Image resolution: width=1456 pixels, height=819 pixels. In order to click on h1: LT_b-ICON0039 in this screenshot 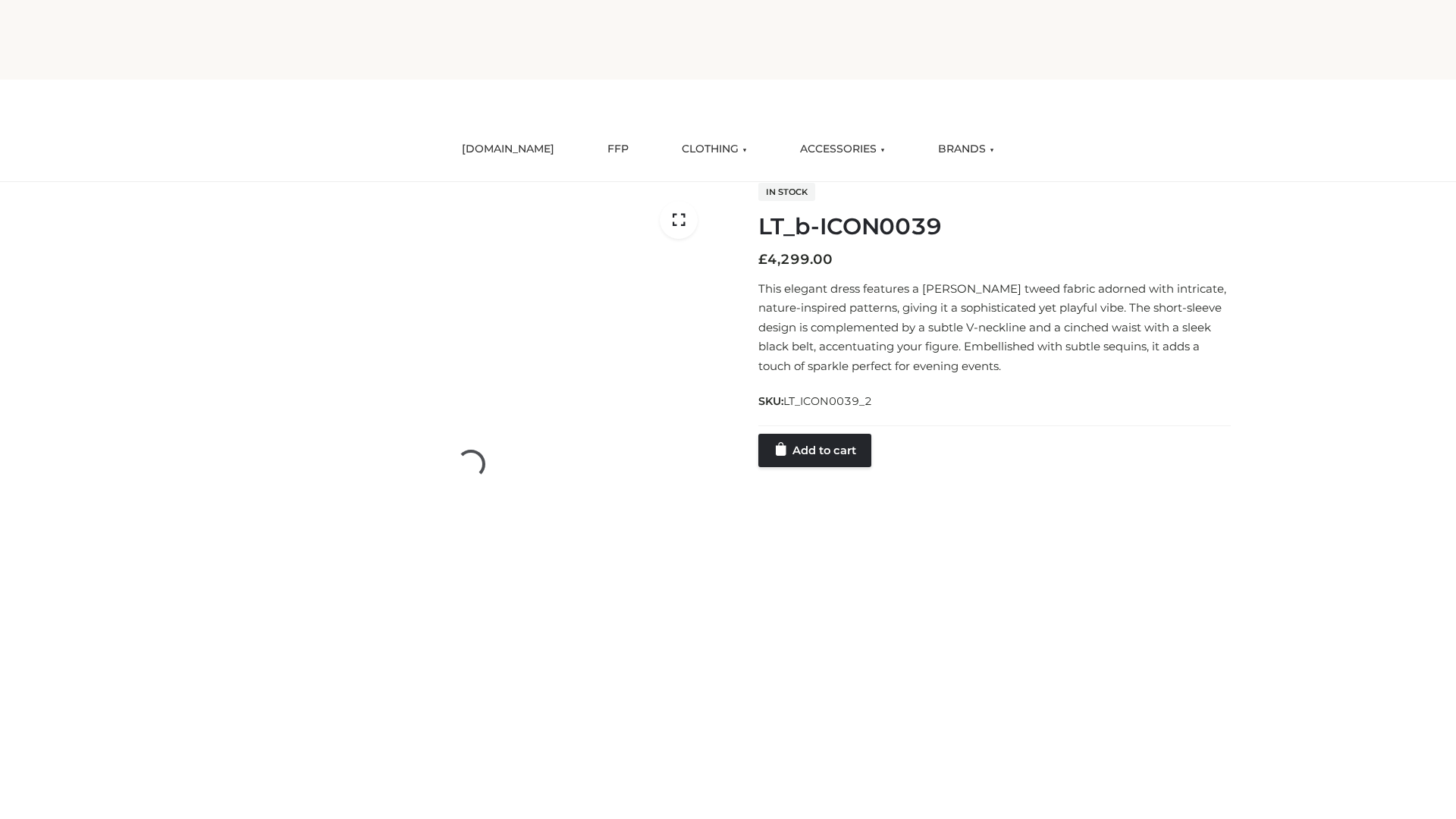, I will do `click(994, 227)`.